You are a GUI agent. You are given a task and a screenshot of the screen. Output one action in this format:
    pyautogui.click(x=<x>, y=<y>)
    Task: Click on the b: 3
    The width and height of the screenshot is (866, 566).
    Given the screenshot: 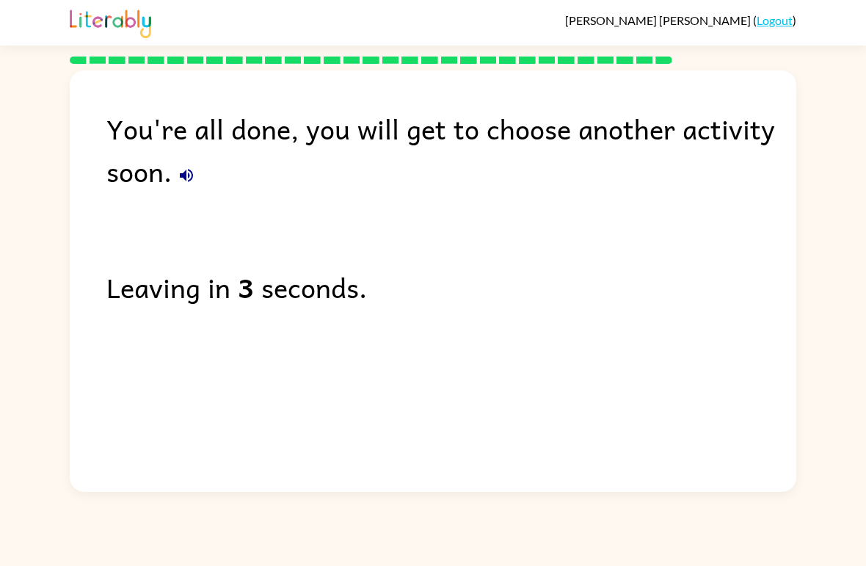 What is the action you would take?
    pyautogui.click(x=246, y=287)
    